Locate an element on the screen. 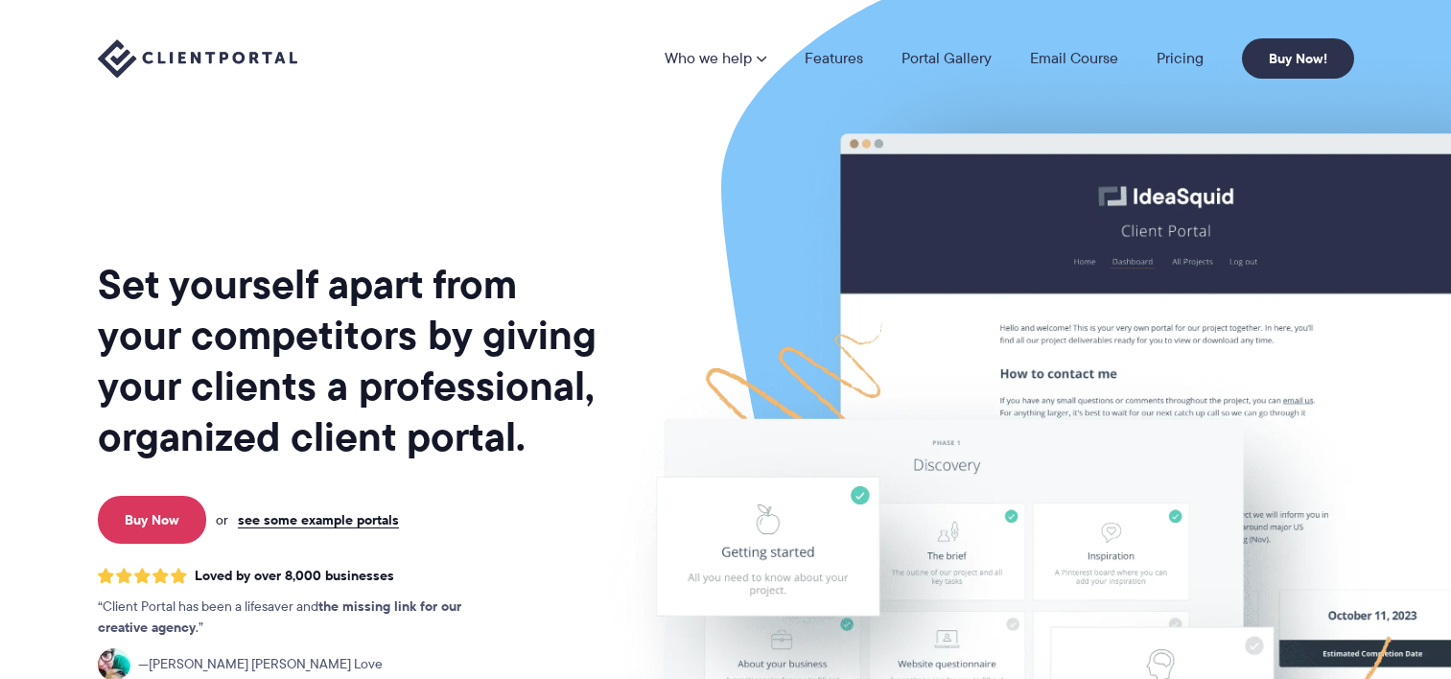  a: Buy Now is located at coordinates (152, 520).